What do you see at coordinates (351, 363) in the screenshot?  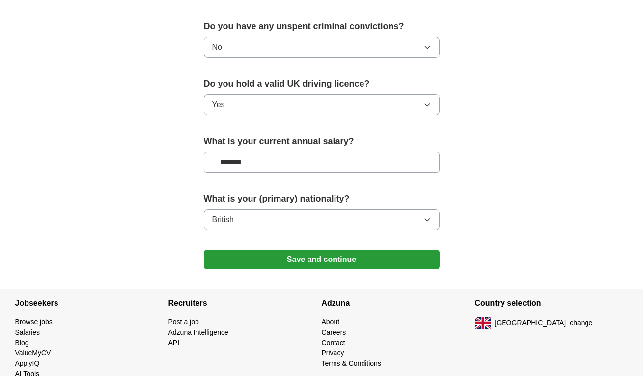 I see `a: Terms & Conditions` at bounding box center [351, 363].